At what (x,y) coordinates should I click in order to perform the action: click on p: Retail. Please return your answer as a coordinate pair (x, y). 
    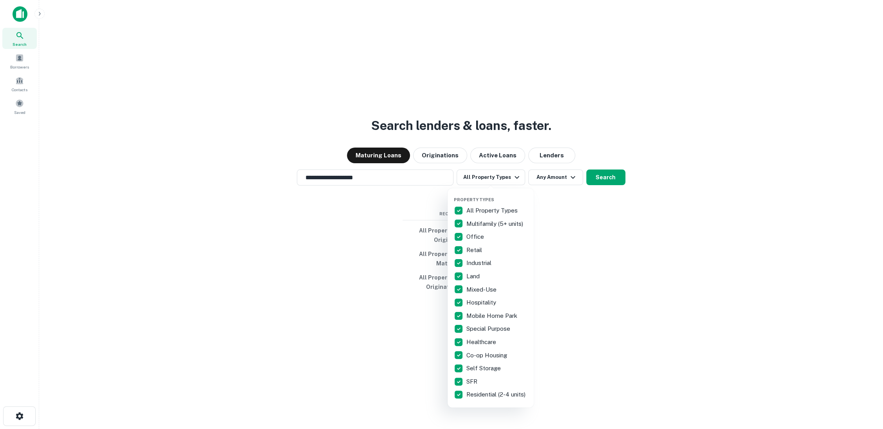
    Looking at the image, I should click on (475, 250).